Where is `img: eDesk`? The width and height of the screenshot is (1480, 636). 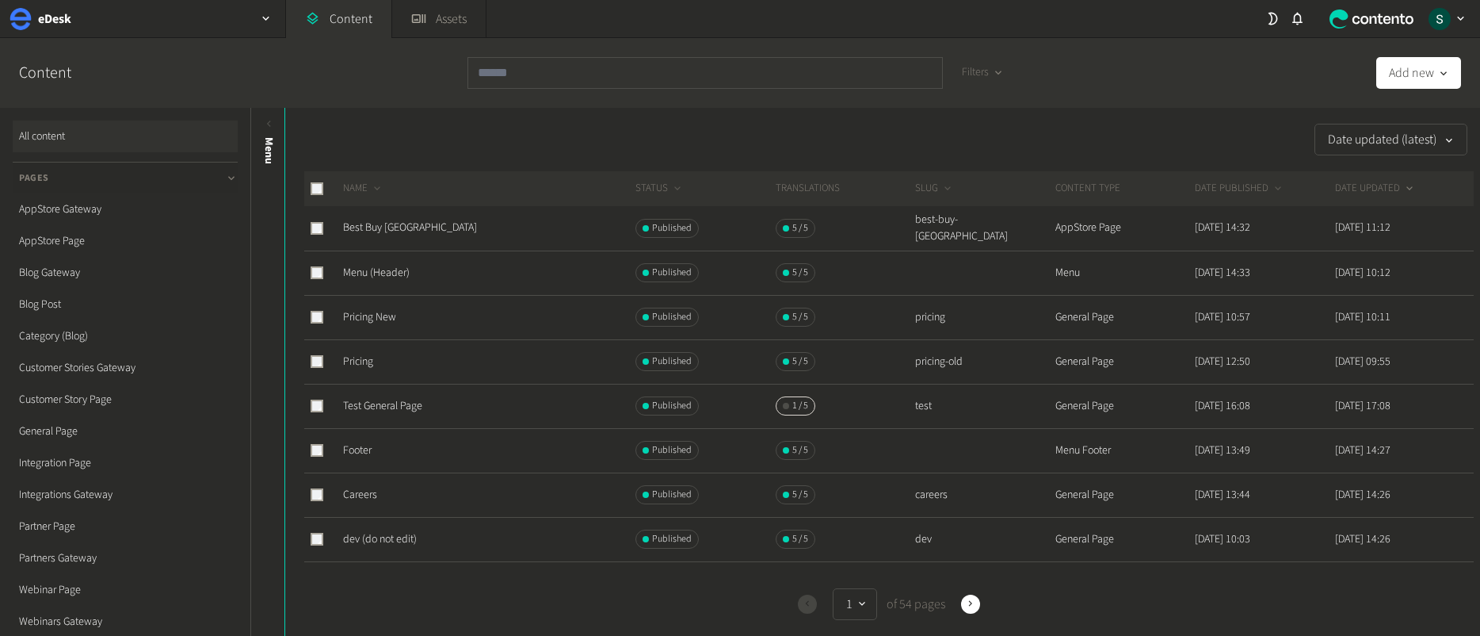 img: eDesk is located at coordinates (21, 19).